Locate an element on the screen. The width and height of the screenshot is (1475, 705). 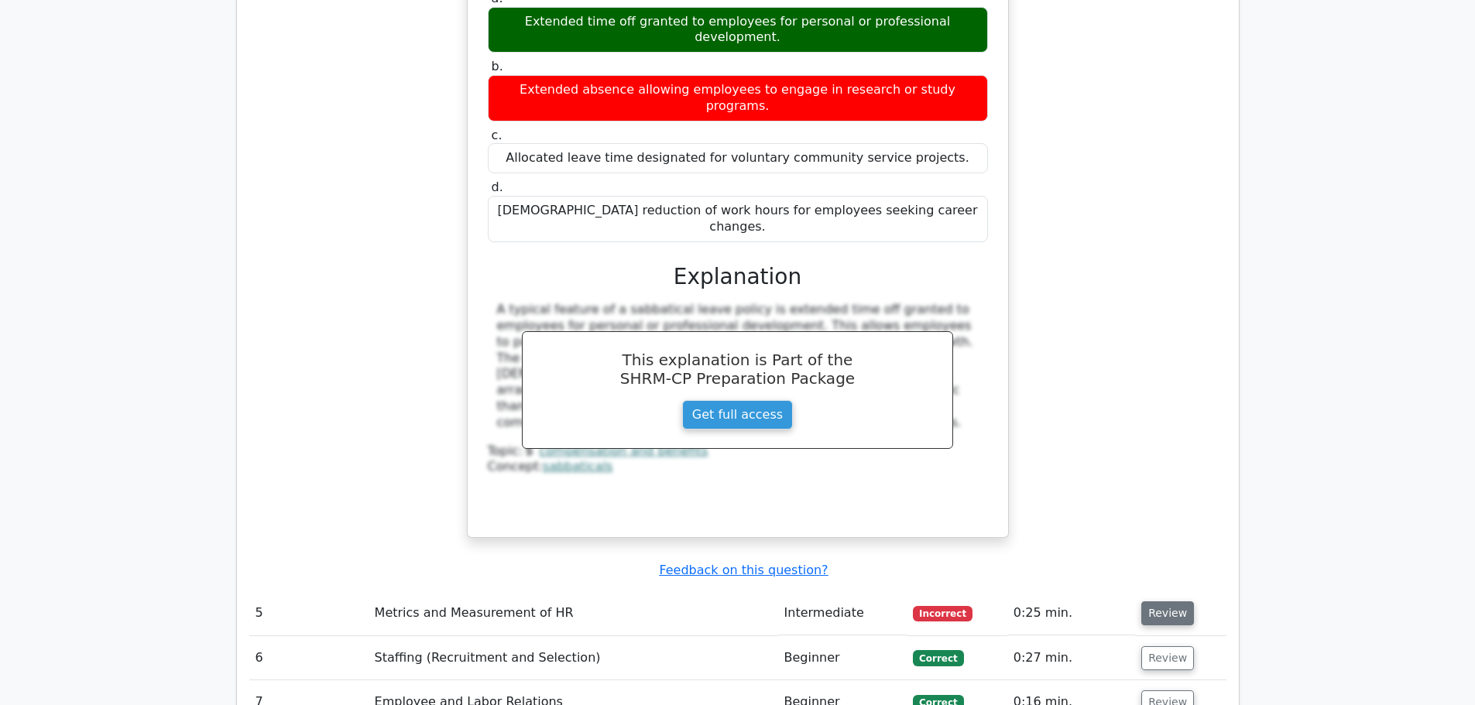
div: Allocated leave time designated for voluntary community service projects. is located at coordinates (738, 158).